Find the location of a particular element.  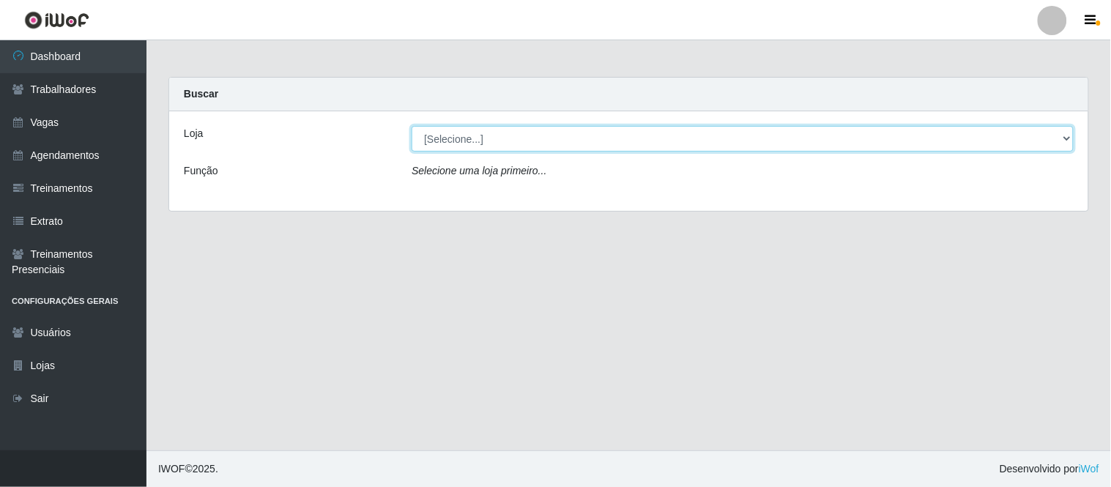

span: IWOF is located at coordinates (171, 469).